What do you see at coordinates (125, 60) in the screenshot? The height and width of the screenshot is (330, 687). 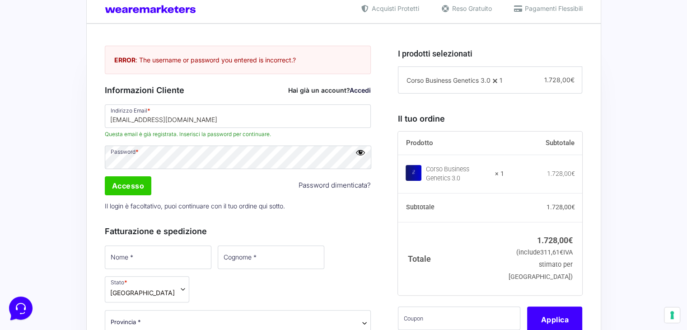 I see `strong: ERROR` at bounding box center [125, 60].